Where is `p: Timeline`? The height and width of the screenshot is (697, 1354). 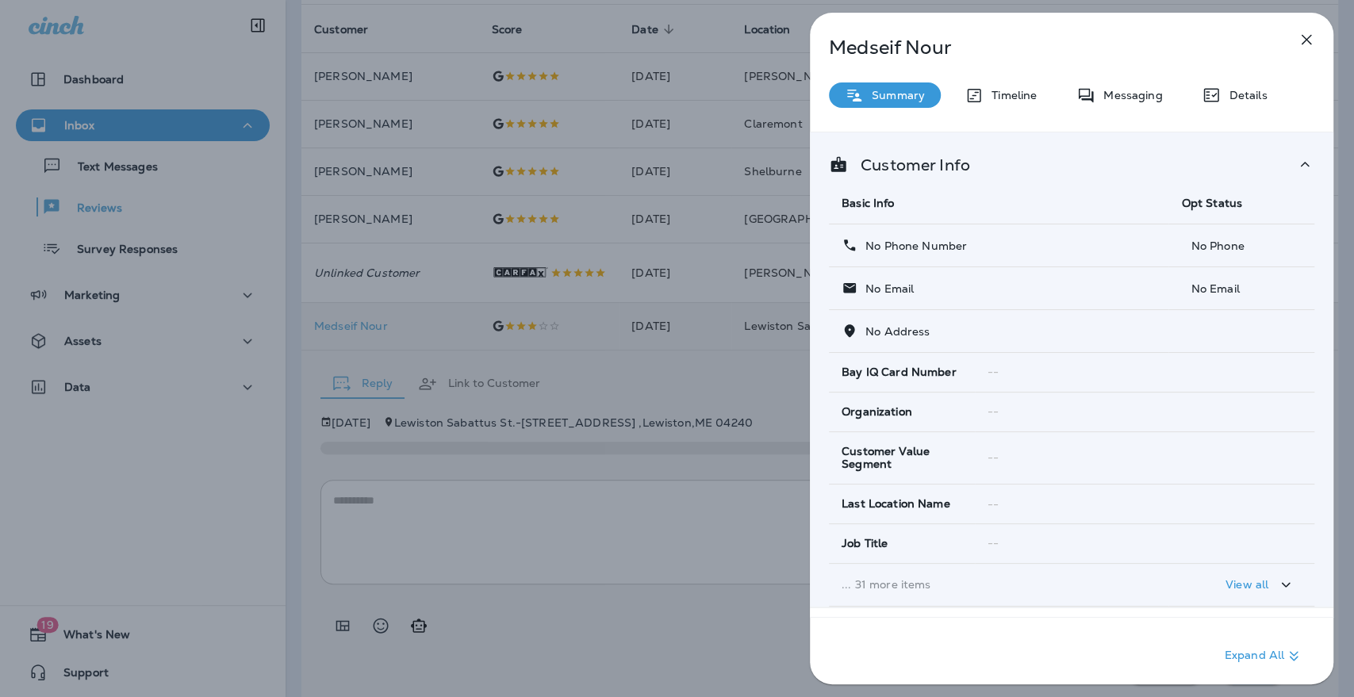 p: Timeline is located at coordinates (1010, 95).